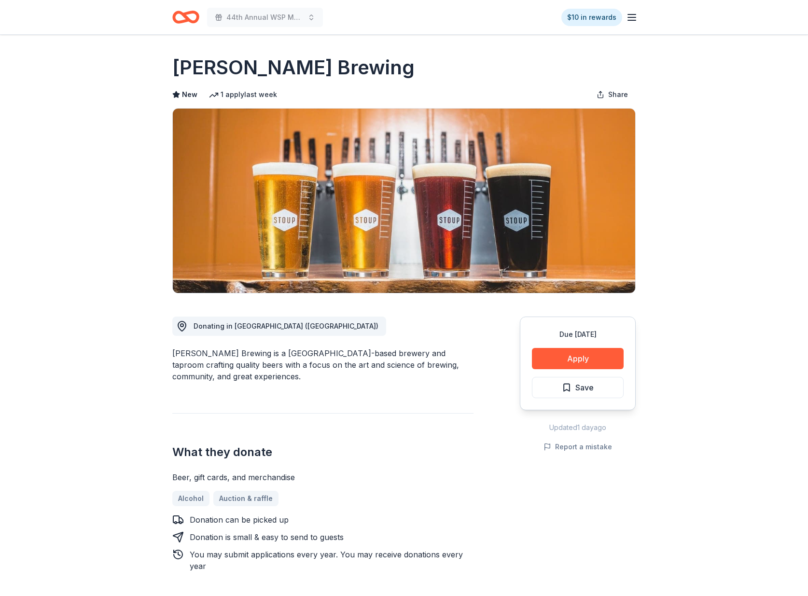 The width and height of the screenshot is (808, 596). Describe the element at coordinates (578, 388) in the screenshot. I see `button: Save` at that location.